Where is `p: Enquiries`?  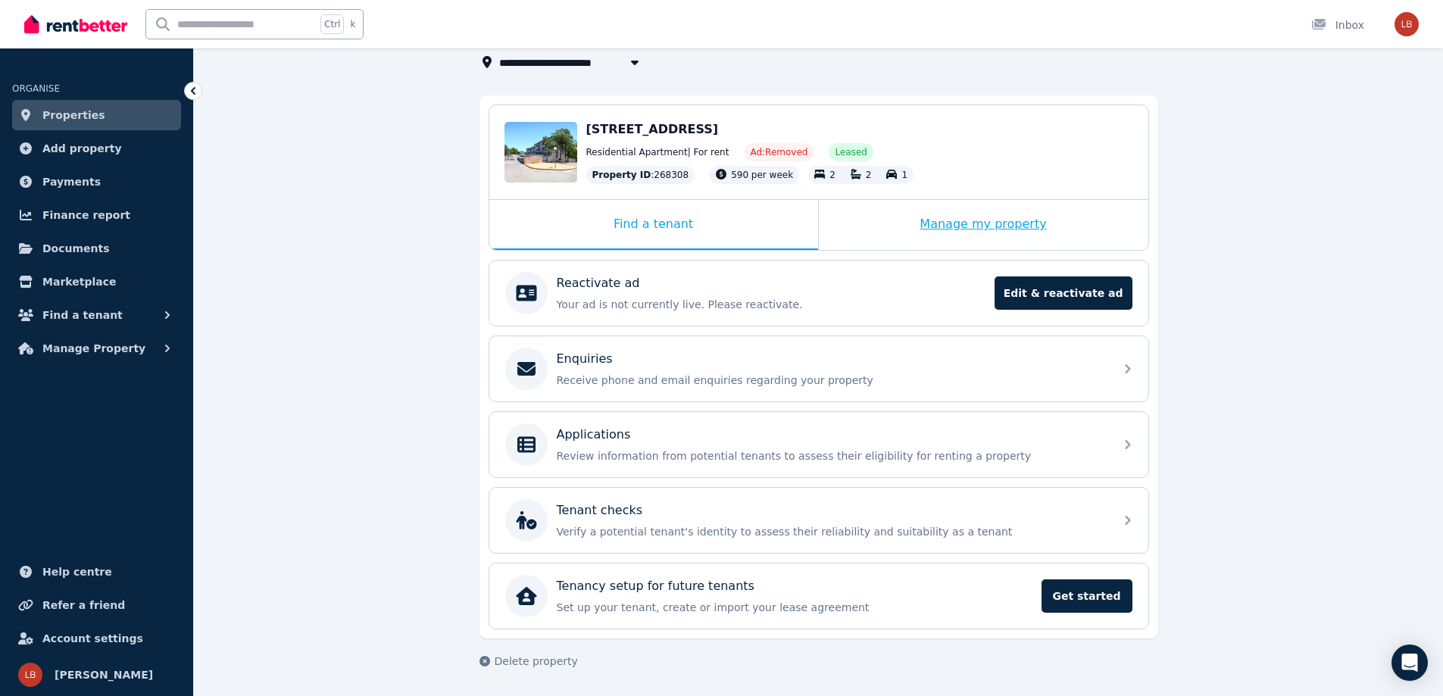
p: Enquiries is located at coordinates (585, 359).